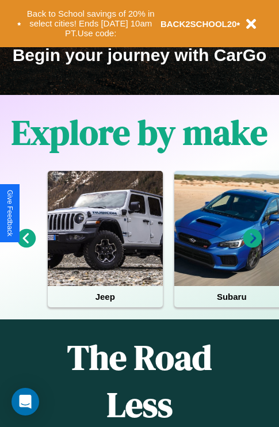 This screenshot has width=279, height=427. I want to click on div: Open Intercom Messenger, so click(25, 402).